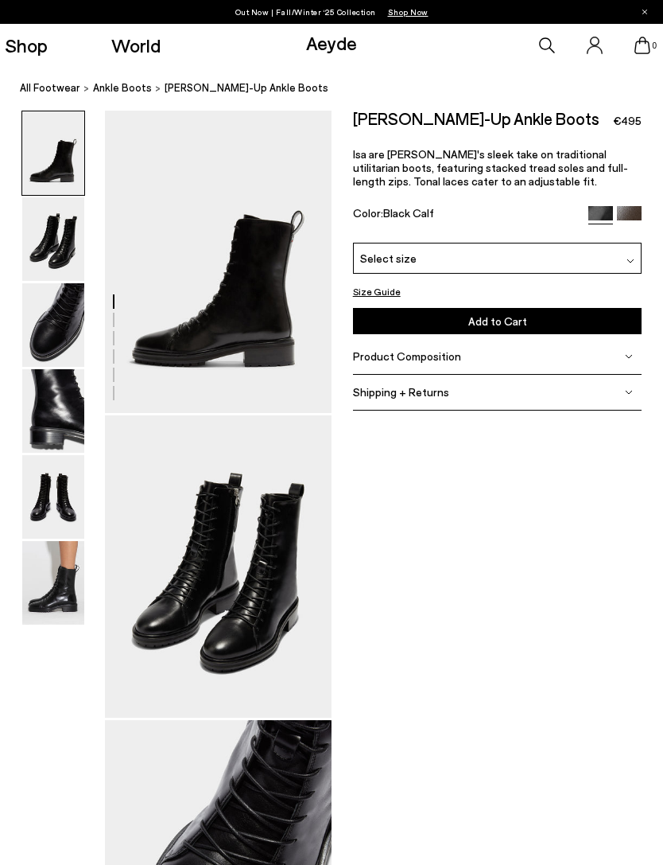  I want to click on img: Isa Lace-Up Ankle Boots - Image 6, so click(53, 582).